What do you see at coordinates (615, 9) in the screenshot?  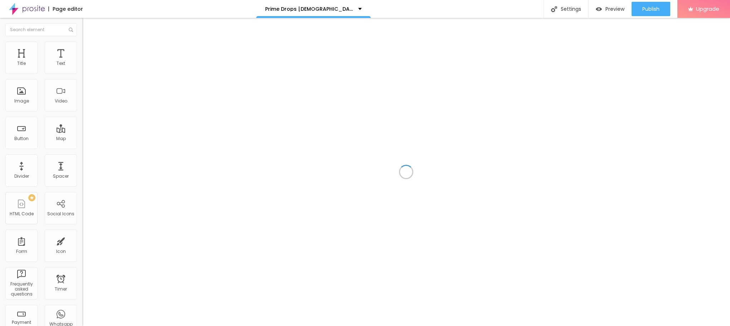 I see `span: Preview` at bounding box center [615, 9].